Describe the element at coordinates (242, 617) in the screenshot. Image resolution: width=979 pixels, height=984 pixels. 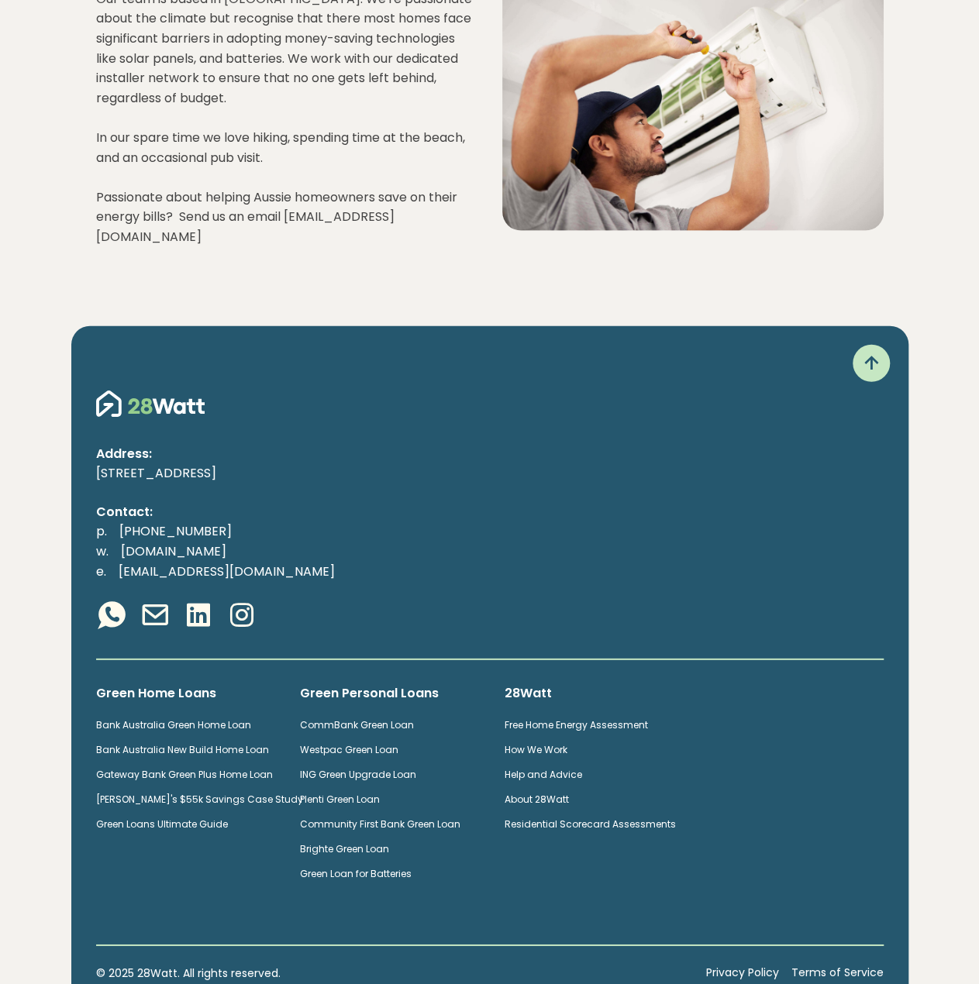
I see `a: Instagram` at that location.